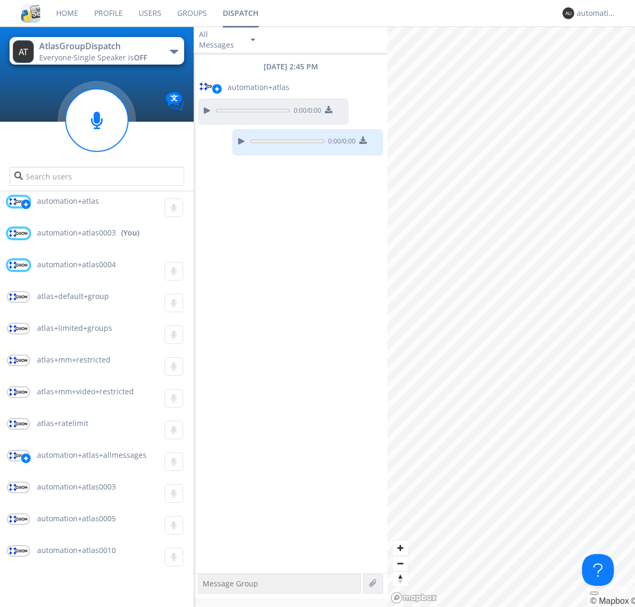  Describe the element at coordinates (400, 579) in the screenshot. I see `span: Reset bearing to north` at that location.